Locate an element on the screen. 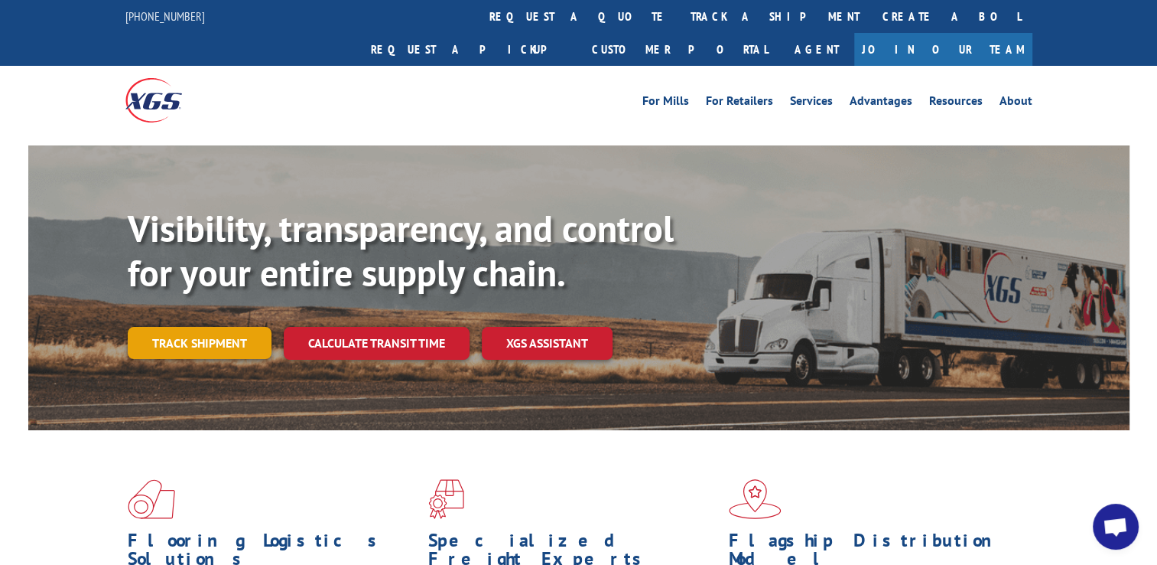  a: Services is located at coordinates (812, 103).